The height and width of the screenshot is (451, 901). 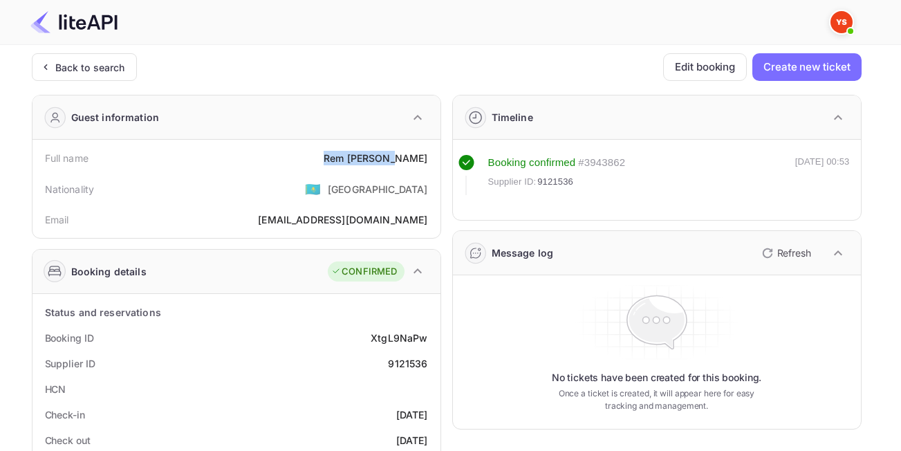 What do you see at coordinates (785, 253) in the screenshot?
I see `button: Refresh` at bounding box center [785, 253].